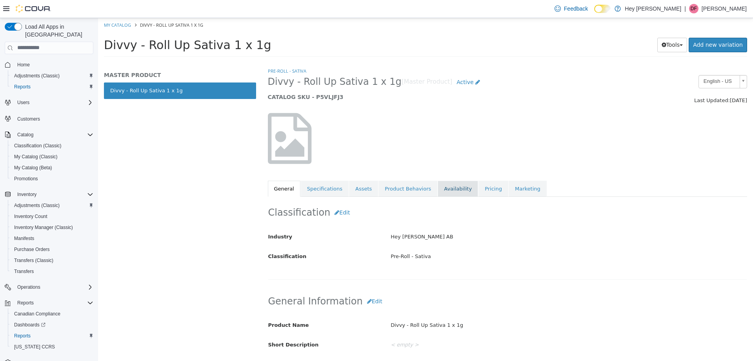 The height and width of the screenshot is (361, 753). I want to click on button: Catalog, so click(49, 135).